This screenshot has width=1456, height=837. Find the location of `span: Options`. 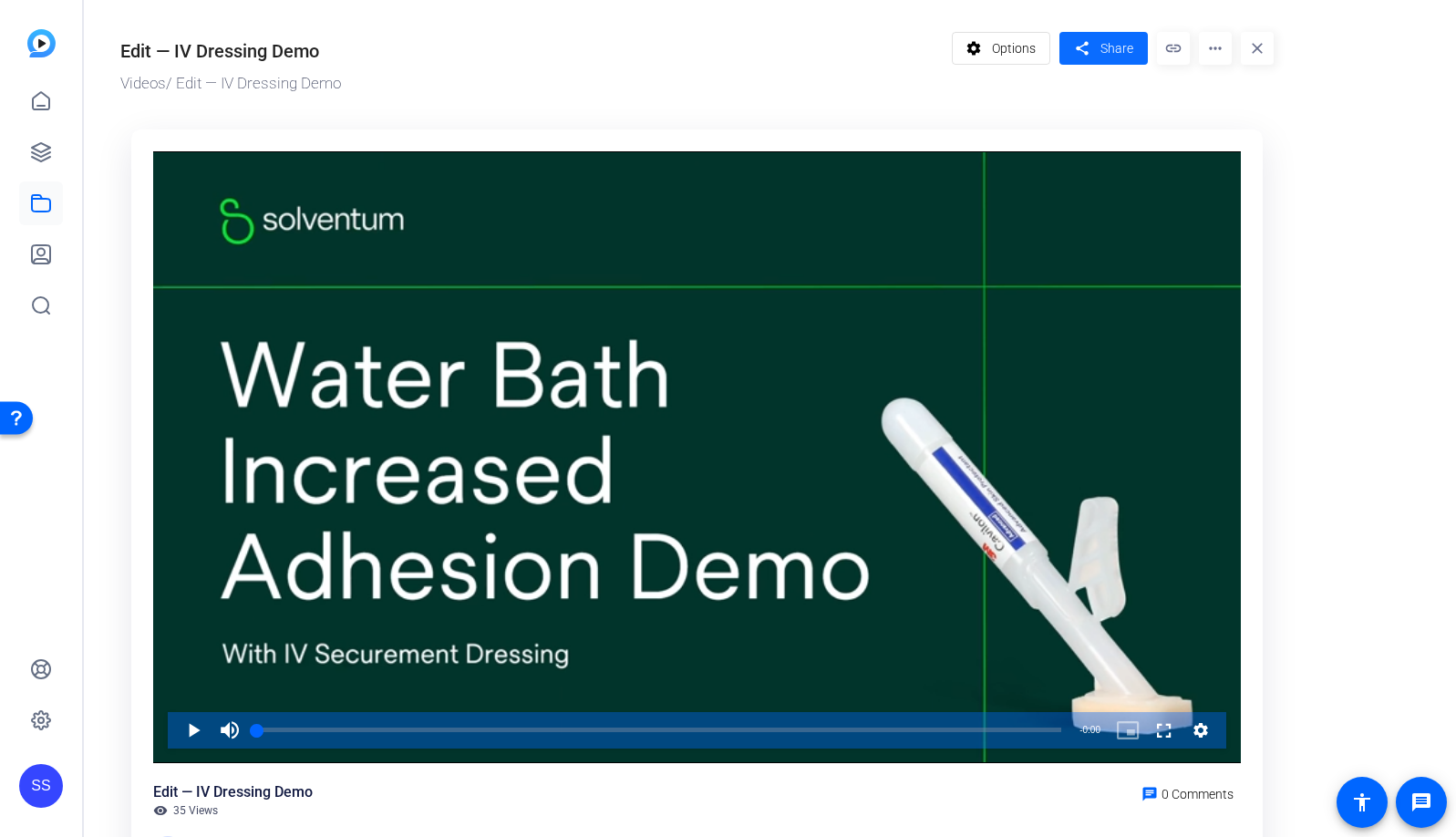

span: Options is located at coordinates (1014, 48).